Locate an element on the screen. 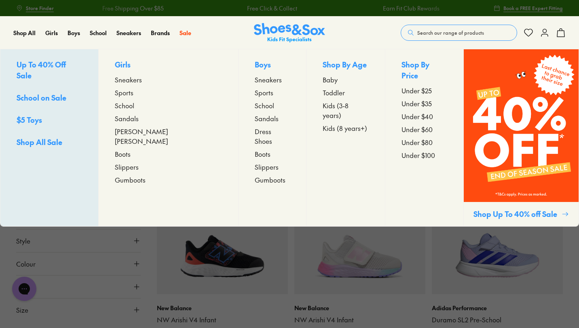 The height and width of the screenshot is (328, 579). span: Girls is located at coordinates (51, 33).